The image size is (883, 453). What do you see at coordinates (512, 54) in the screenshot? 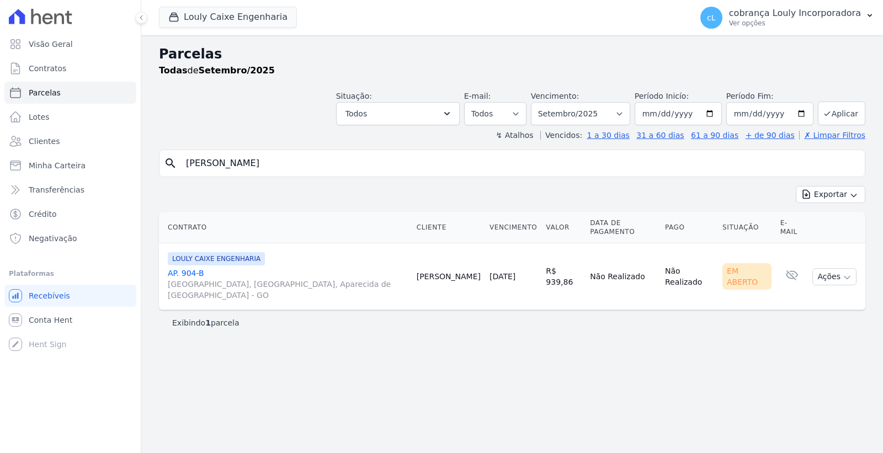
I see `h2: Parcelas` at bounding box center [512, 54].